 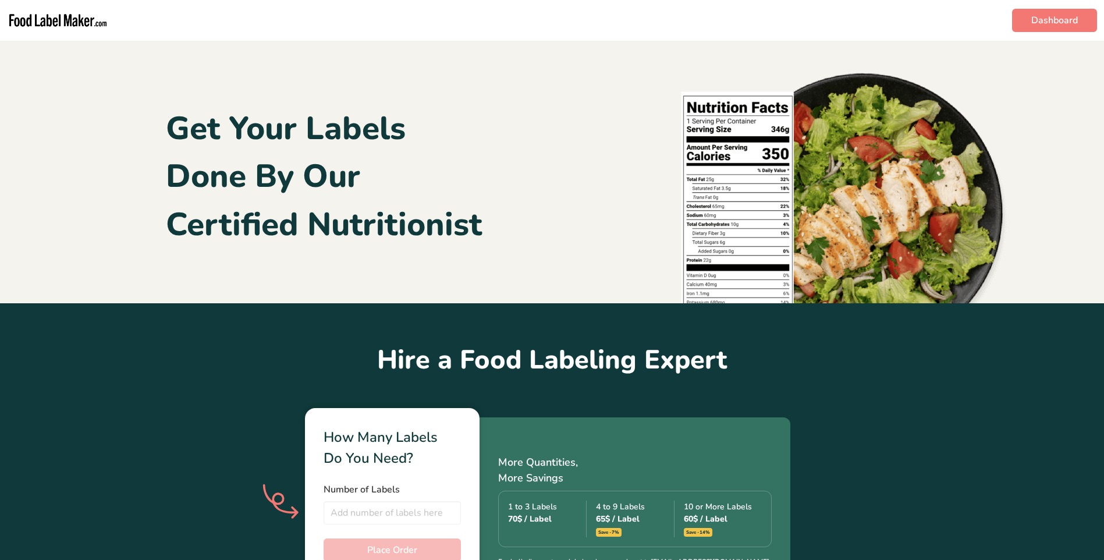 I want to click on div: 10 or More Labels, so click(x=723, y=518).